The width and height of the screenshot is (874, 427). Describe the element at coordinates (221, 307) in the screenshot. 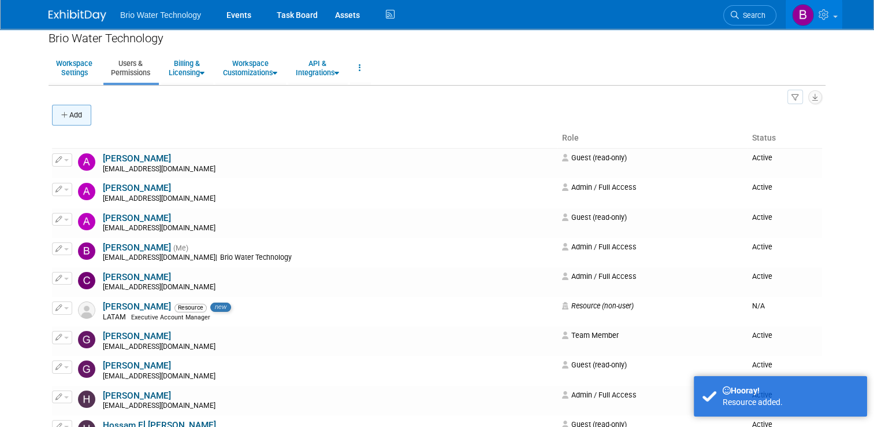

I see `span: new` at that location.